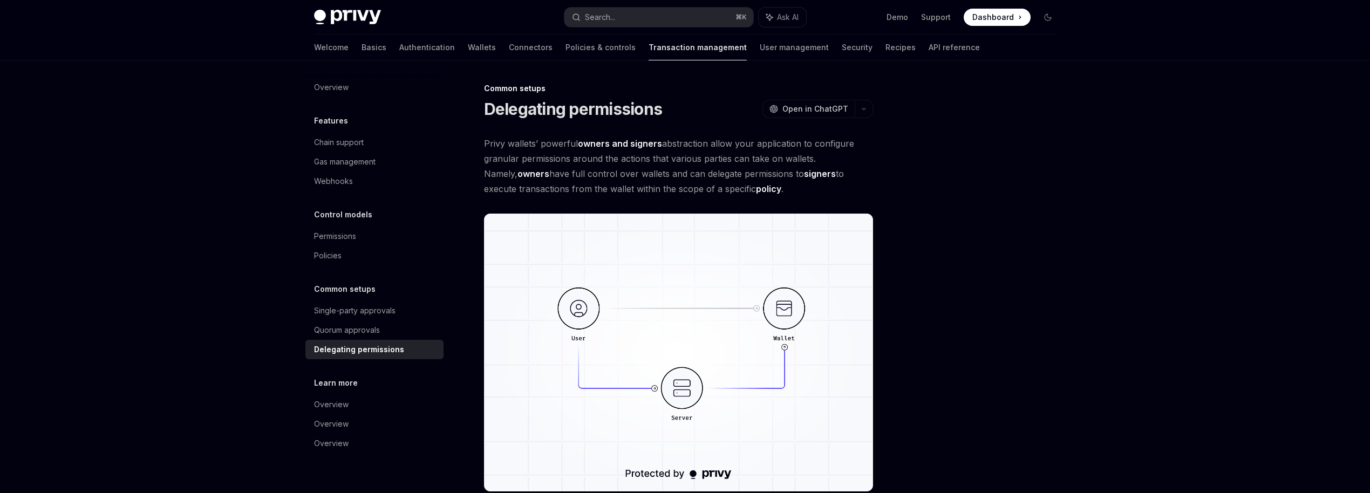  I want to click on a: Security, so click(857, 47).